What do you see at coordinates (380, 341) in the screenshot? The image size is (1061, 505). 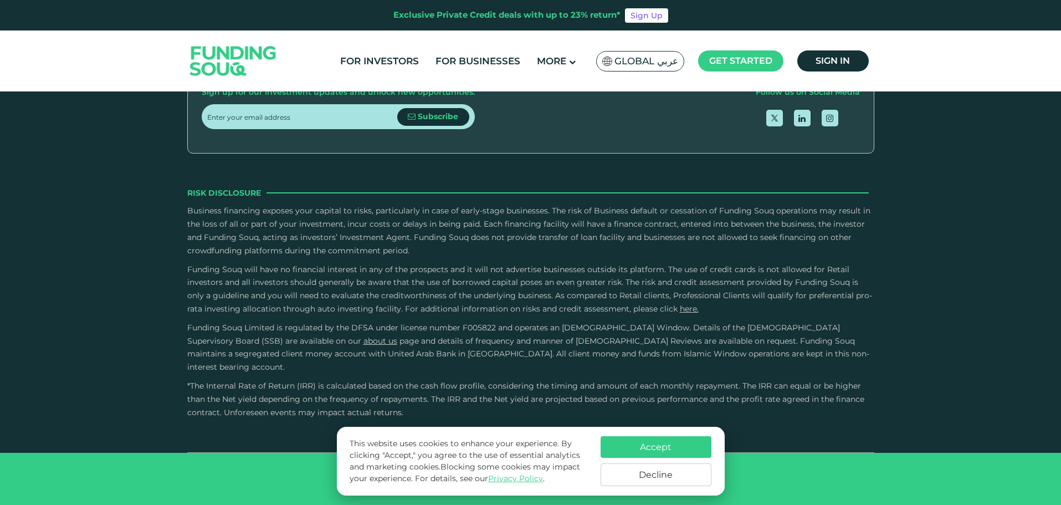 I see `a: About Us` at bounding box center [380, 341].